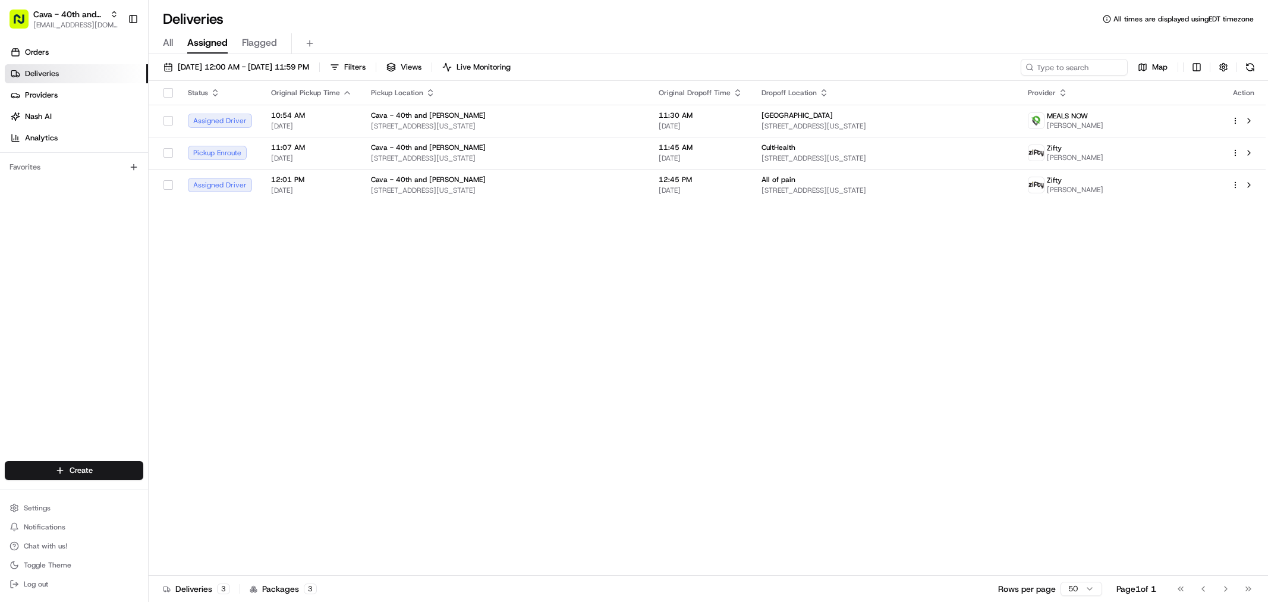 Image resolution: width=1268 pixels, height=602 pixels. Describe the element at coordinates (259, 43) in the screenshot. I see `span: Flagged` at that location.